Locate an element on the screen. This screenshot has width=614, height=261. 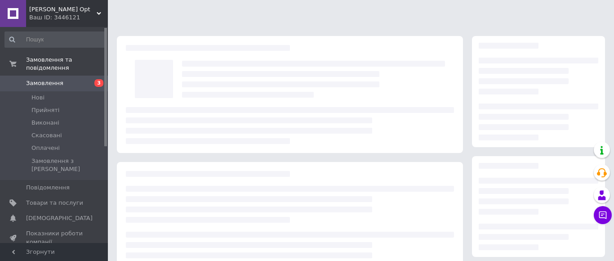
span: Виконані is located at coordinates (45, 123).